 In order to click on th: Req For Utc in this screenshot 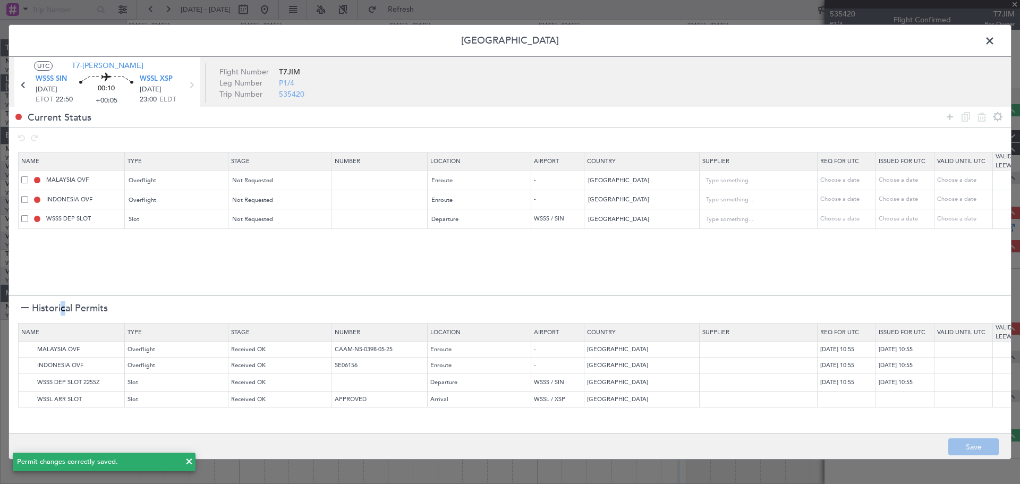, I will do `click(847, 333)`.